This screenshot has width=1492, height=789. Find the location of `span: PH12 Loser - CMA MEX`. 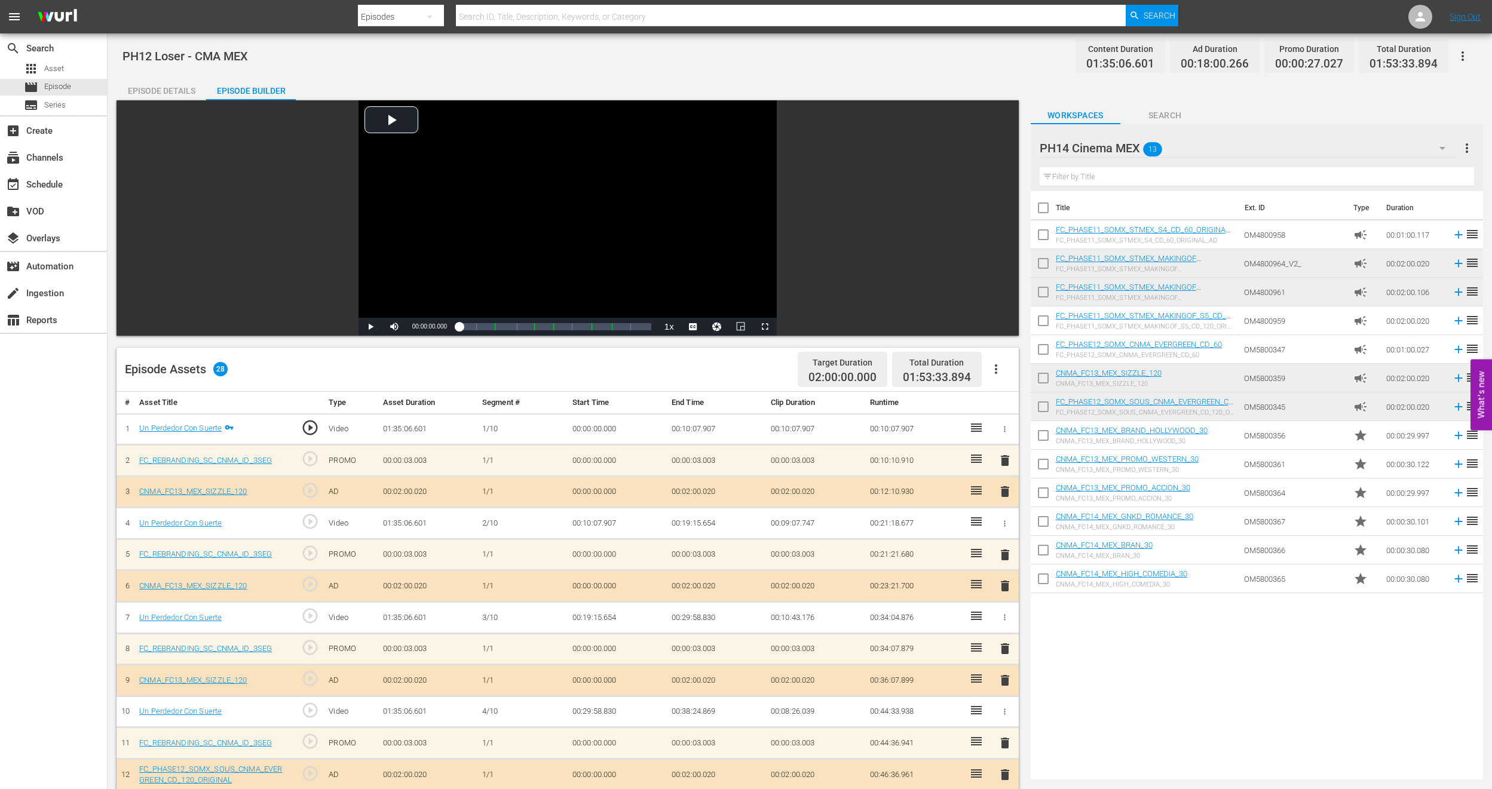

span: PH12 Loser - CMA MEX is located at coordinates (185, 56).